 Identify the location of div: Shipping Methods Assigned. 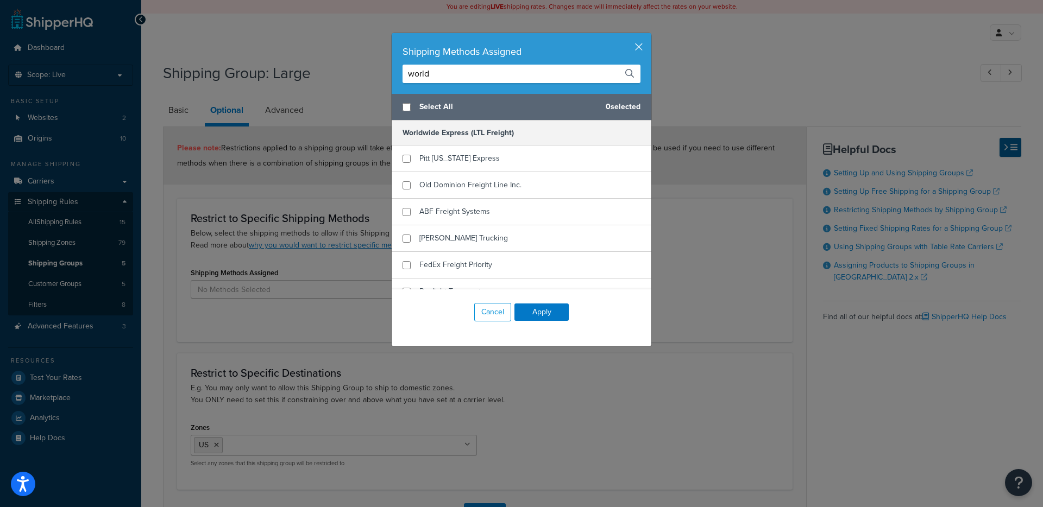
(521, 52).